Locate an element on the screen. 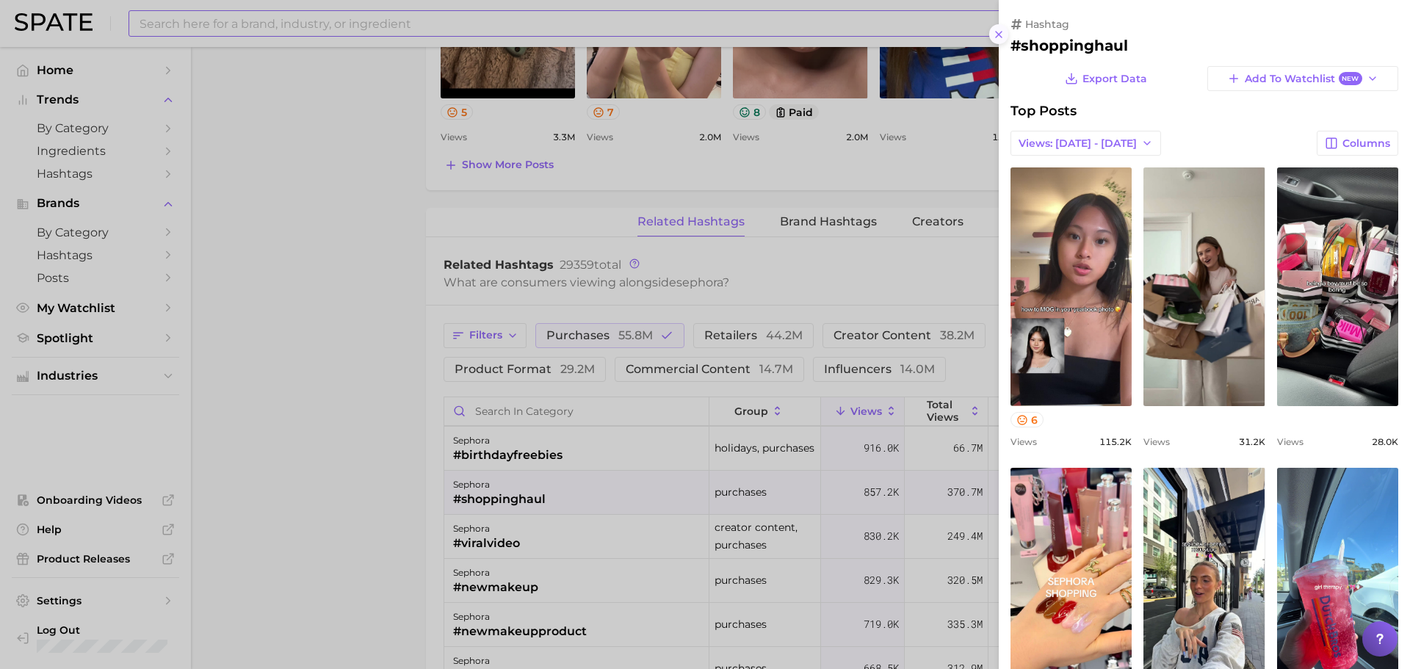  span: 28.0k is located at coordinates (1385, 441).